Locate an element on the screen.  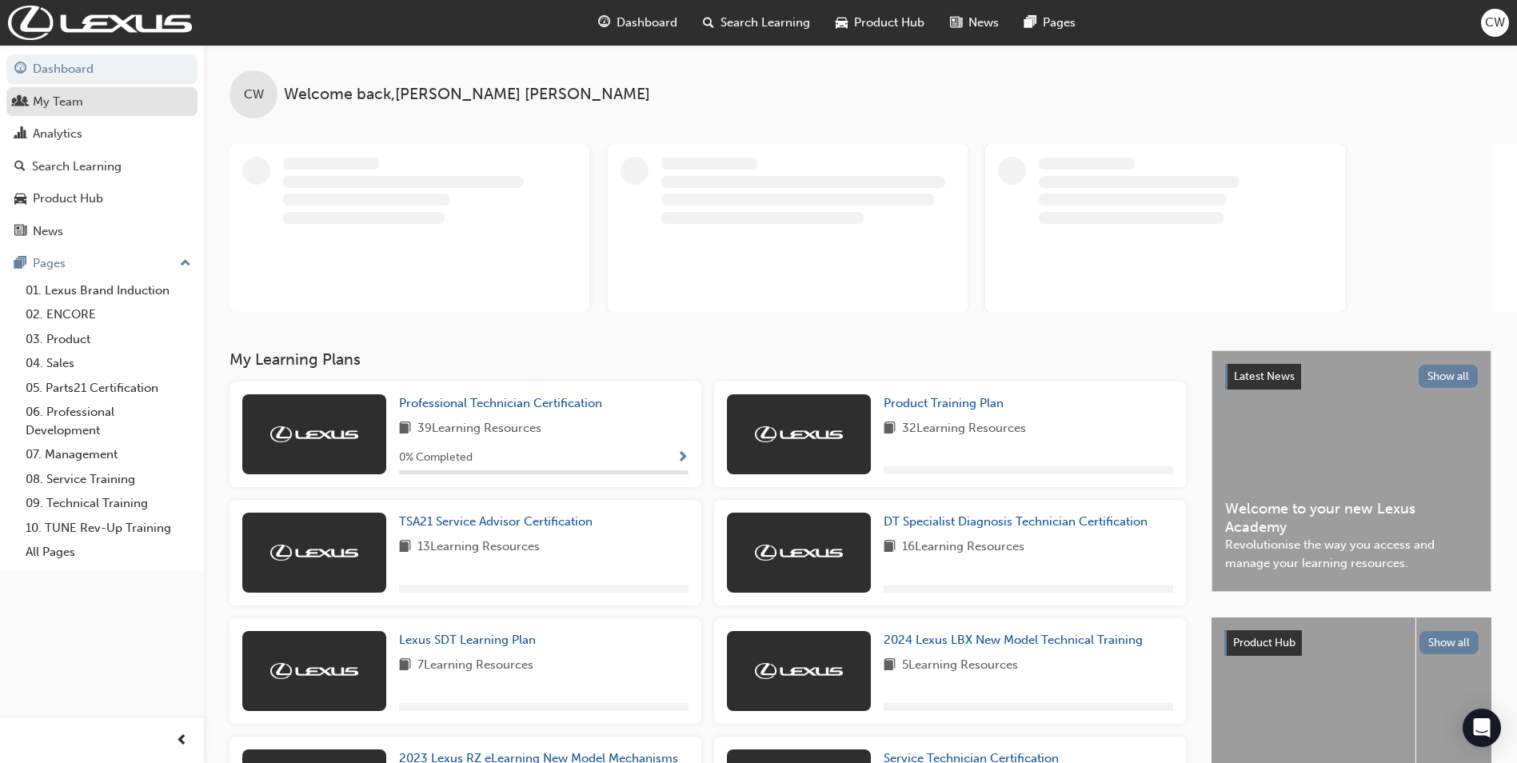
a: Product Hub is located at coordinates (102, 198).